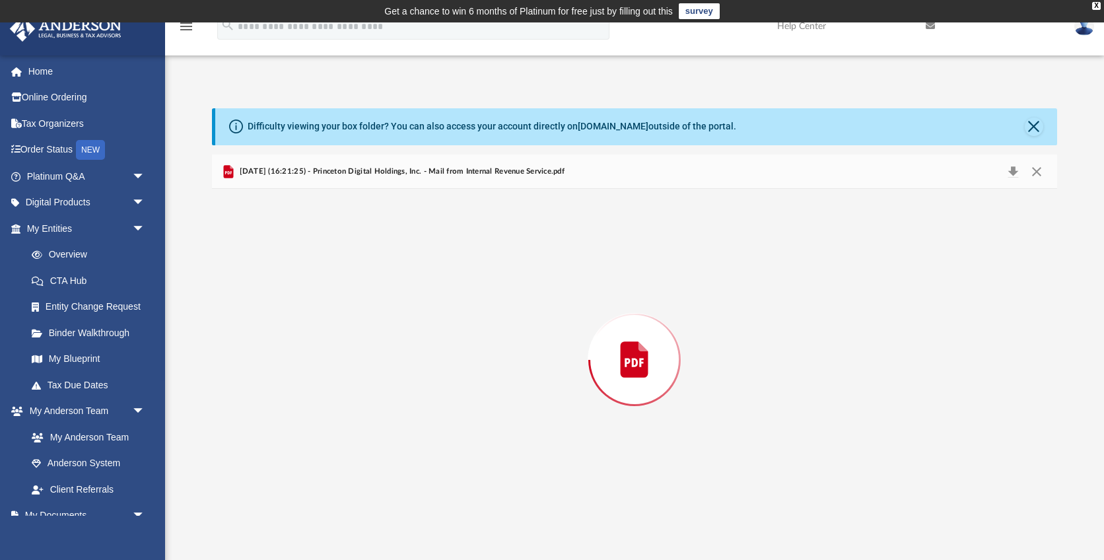 This screenshot has width=1104, height=560. I want to click on a: Platinum Q&Aarrow_drop_down, so click(87, 176).